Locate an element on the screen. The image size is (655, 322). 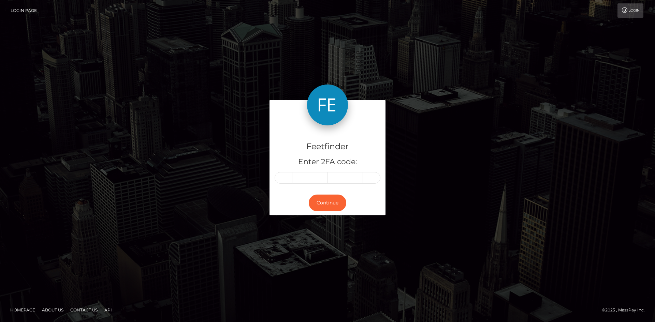
a: Login is located at coordinates (631, 11).